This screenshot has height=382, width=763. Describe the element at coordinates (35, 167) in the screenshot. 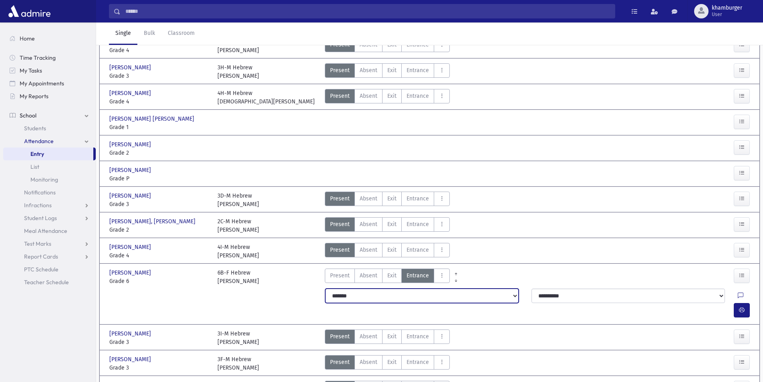

I see `span: List` at that location.